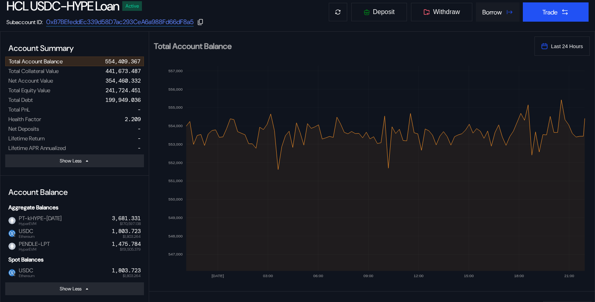 The image size is (595, 302). I want to click on div: 199,949.036, so click(123, 100).